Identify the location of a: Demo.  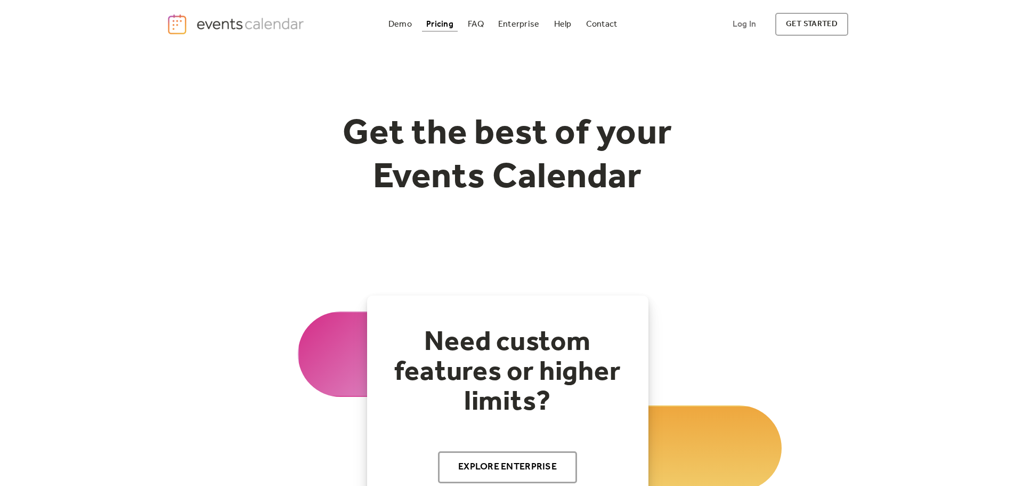
(400, 24).